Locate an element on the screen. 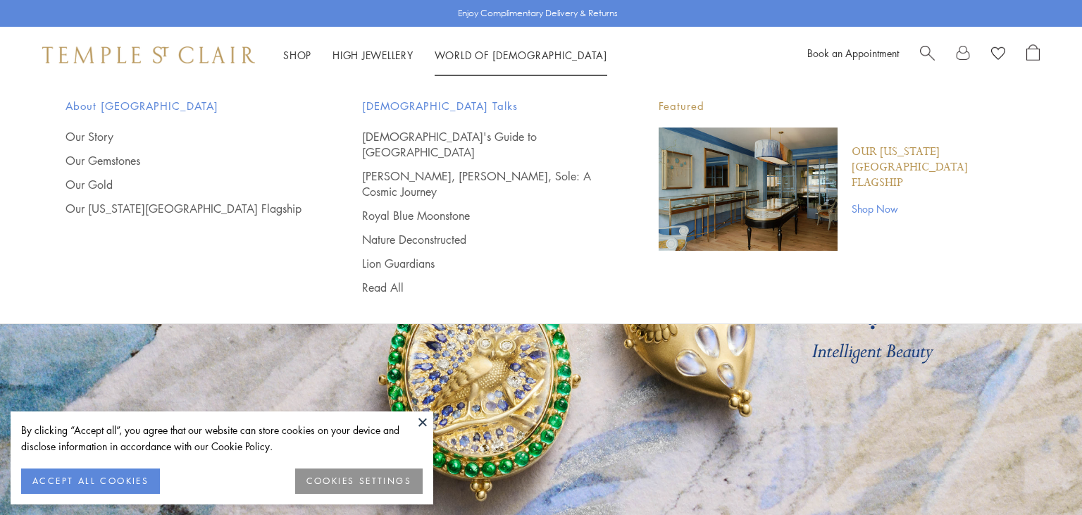 This screenshot has width=1082, height=515. a: Search is located at coordinates (927, 55).